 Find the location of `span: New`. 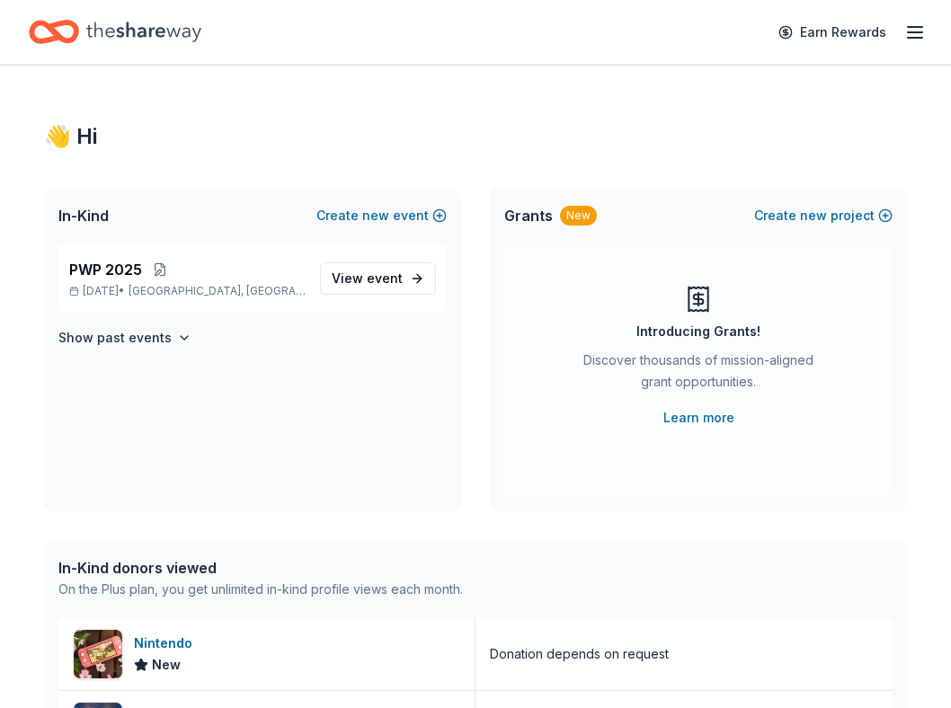

span: New is located at coordinates (166, 665).